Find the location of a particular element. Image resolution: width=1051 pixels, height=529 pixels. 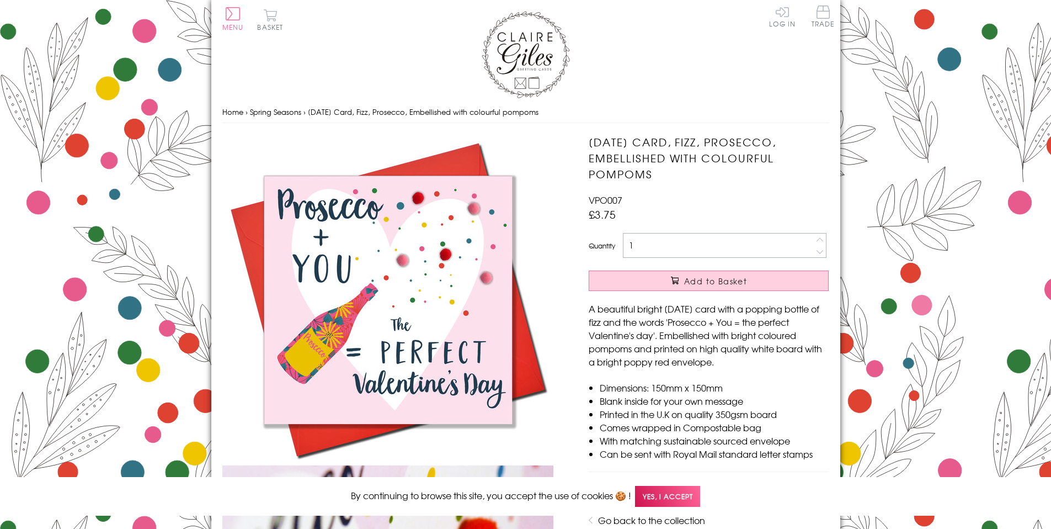

span: Trade is located at coordinates (823, 16).